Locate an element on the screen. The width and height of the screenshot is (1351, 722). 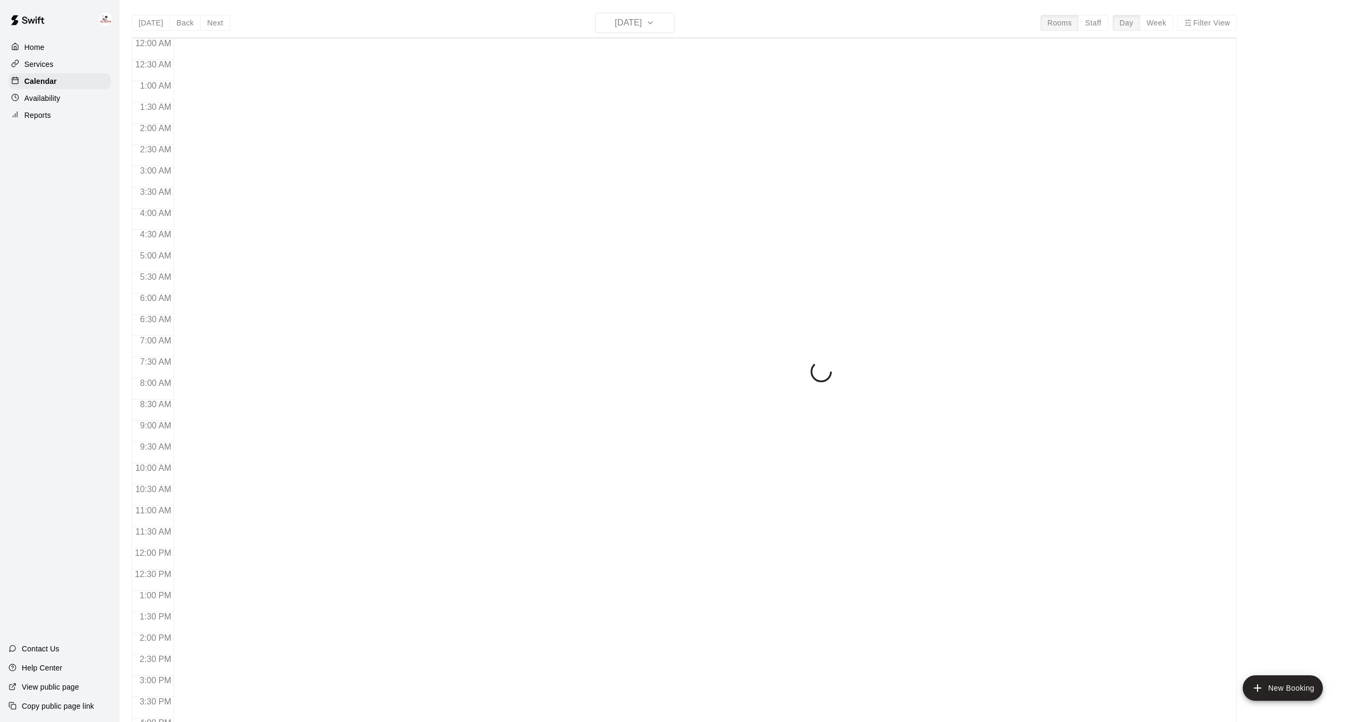
span: 2:00 PM is located at coordinates (156, 637).